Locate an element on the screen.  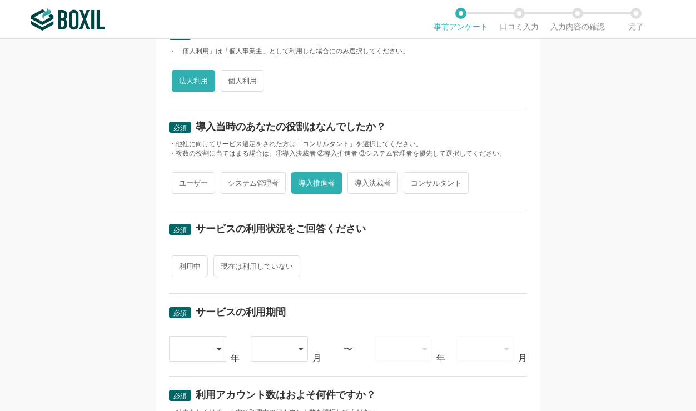
span: 利用中 is located at coordinates (189, 266).